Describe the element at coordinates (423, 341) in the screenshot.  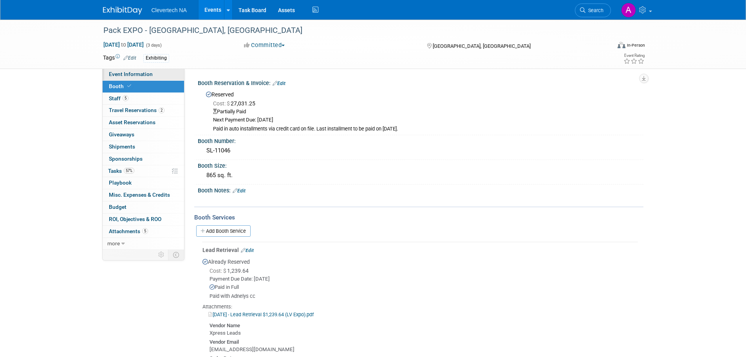
I see `div: Vendor Email` at that location.